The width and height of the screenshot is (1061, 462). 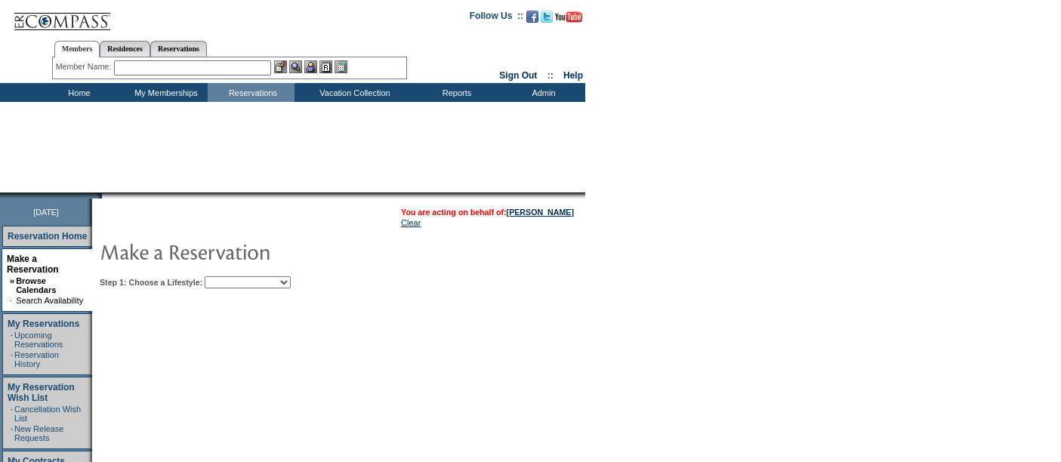 I want to click on td: Follow Us ::, so click(x=496, y=18).